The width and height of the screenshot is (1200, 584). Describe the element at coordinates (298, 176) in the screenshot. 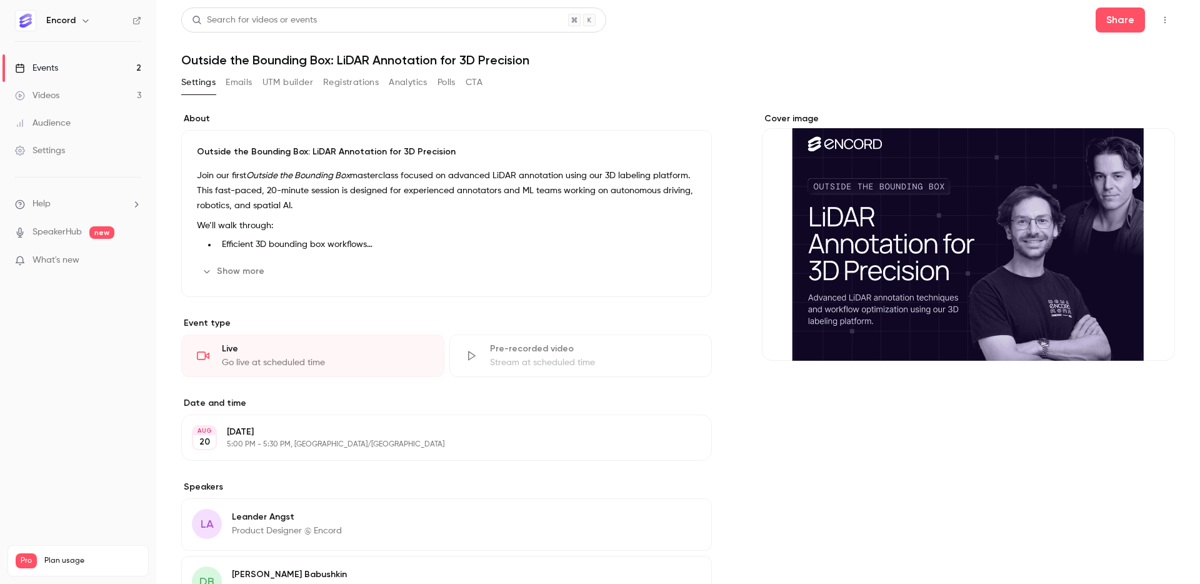

I see `em: Outside the Bounding Box` at that location.